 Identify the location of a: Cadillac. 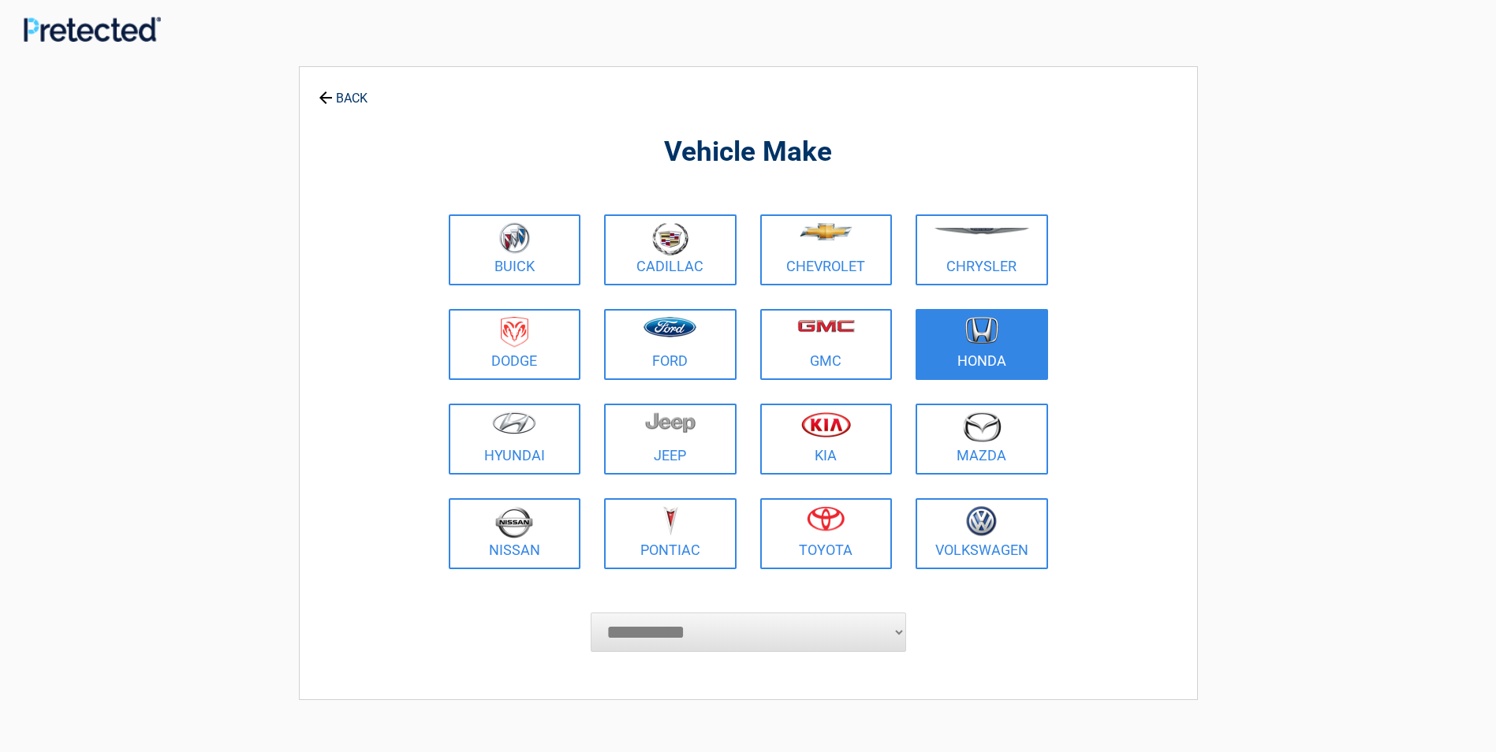
(670, 250).